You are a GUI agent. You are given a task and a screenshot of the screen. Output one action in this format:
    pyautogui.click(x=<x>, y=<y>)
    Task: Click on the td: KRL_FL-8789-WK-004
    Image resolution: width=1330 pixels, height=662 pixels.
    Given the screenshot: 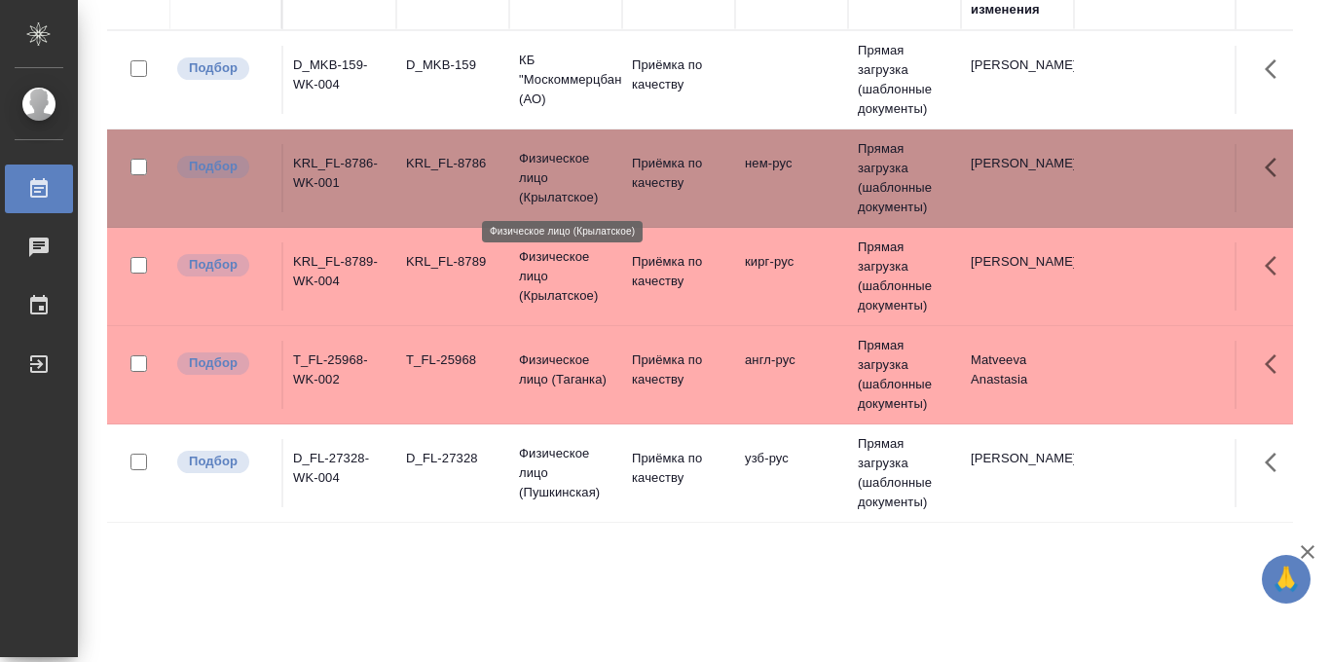 What is the action you would take?
    pyautogui.click(x=340, y=277)
    